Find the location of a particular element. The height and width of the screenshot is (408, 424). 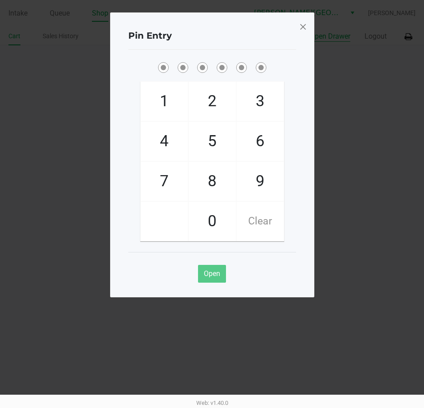

span: 8 is located at coordinates (212, 181).